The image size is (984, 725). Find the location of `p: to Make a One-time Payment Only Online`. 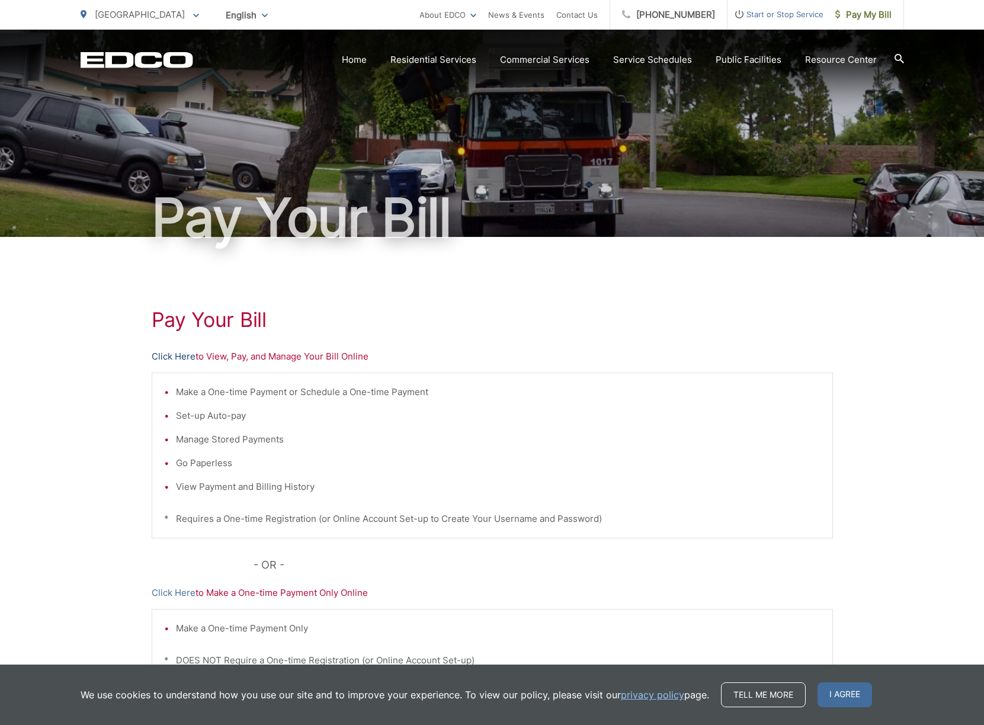

p: to Make a One-time Payment Only Online is located at coordinates (492, 593).